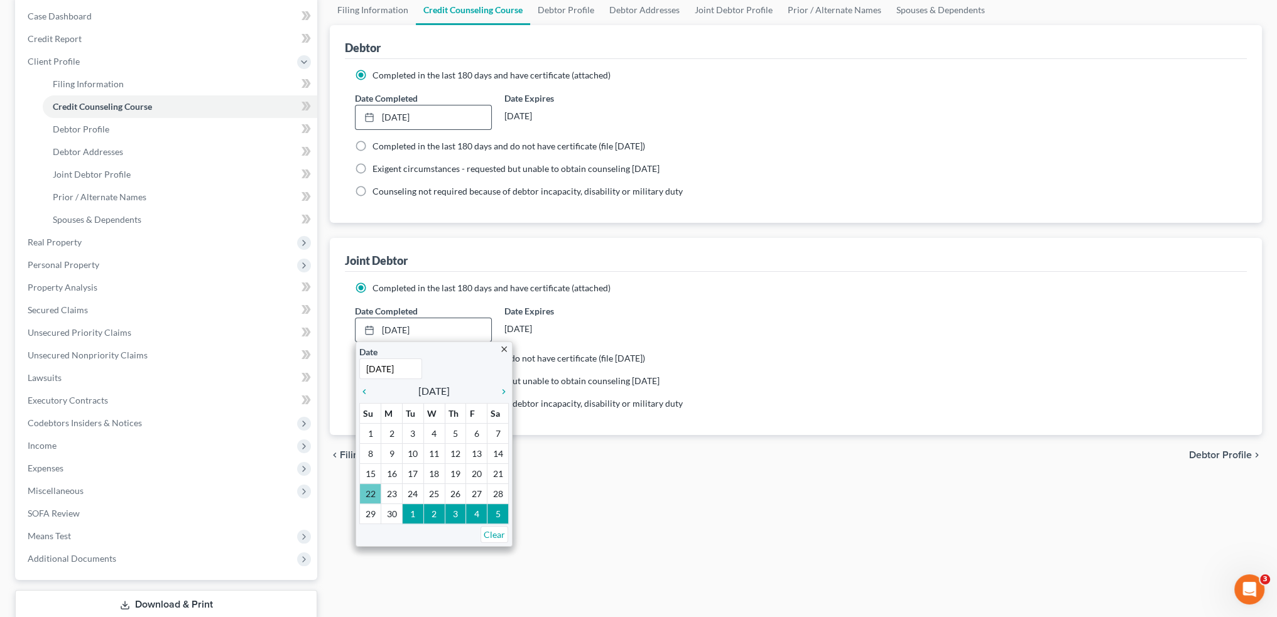  I want to click on span: Income, so click(42, 445).